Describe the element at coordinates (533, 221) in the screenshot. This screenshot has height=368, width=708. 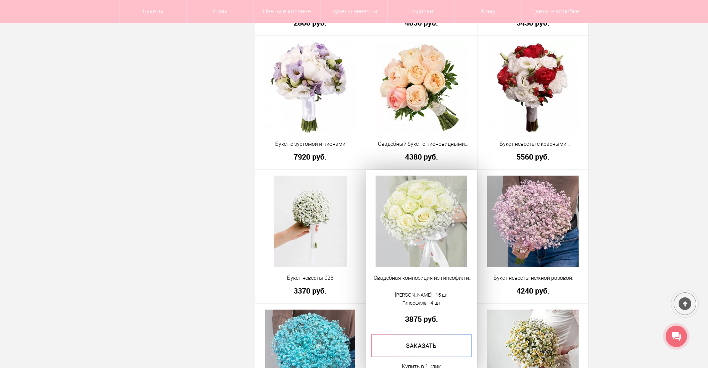
I see `img: Букет невесты нежной розовой гипсофилы` at that location.